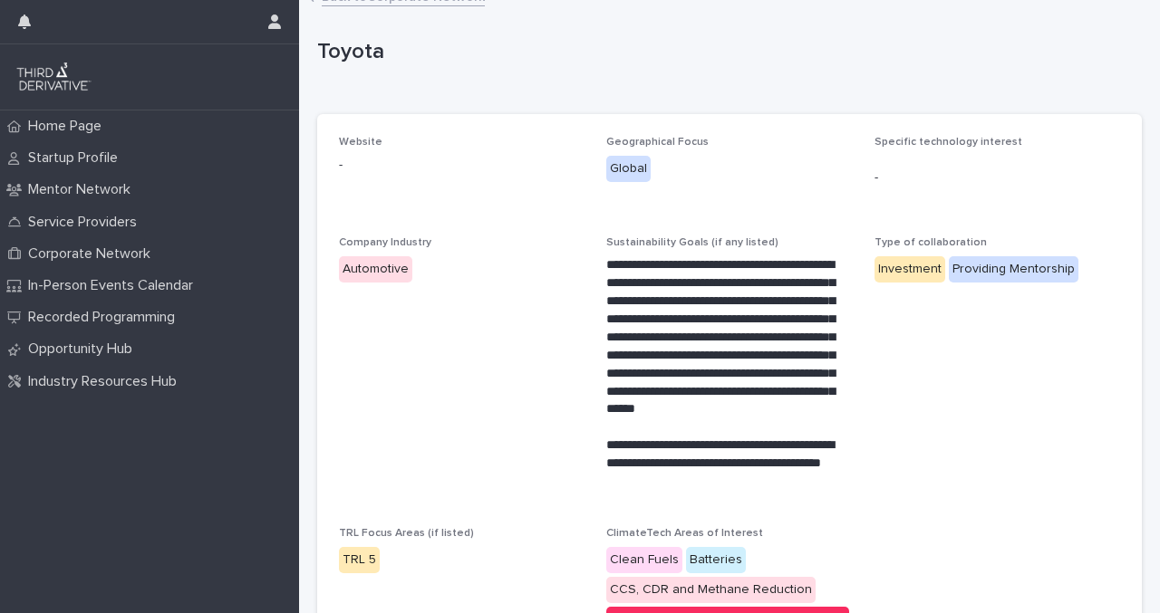 Image resolution: width=1160 pixels, height=613 pixels. Describe the element at coordinates (406, 534) in the screenshot. I see `span: TRL Focus Areas (if listed)` at that location.